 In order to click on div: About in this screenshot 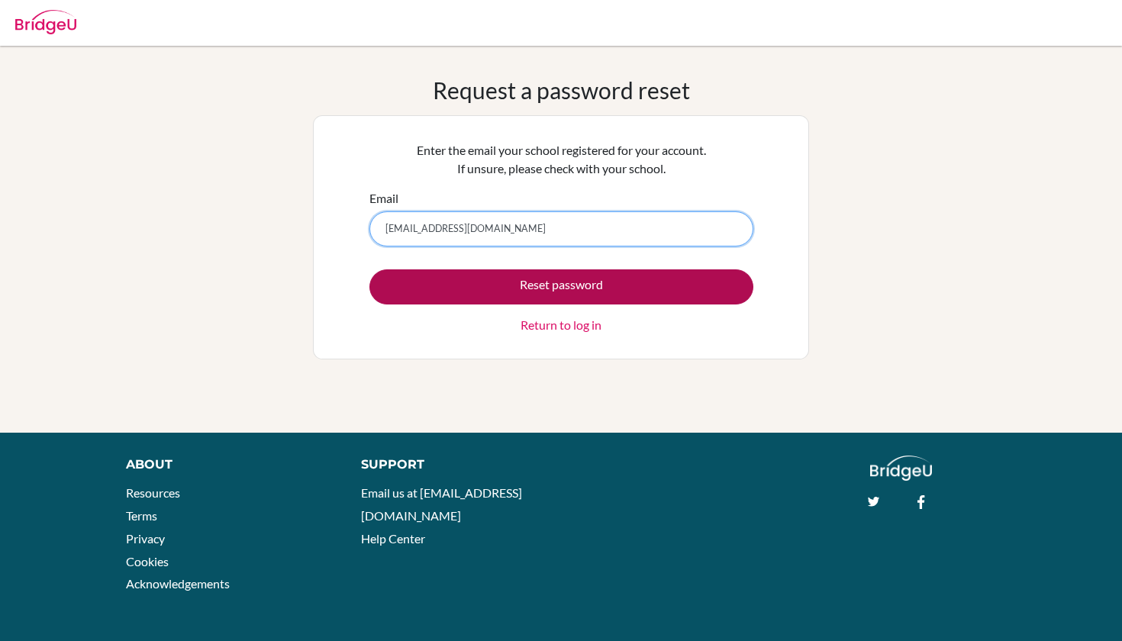, I will do `click(226, 465)`.